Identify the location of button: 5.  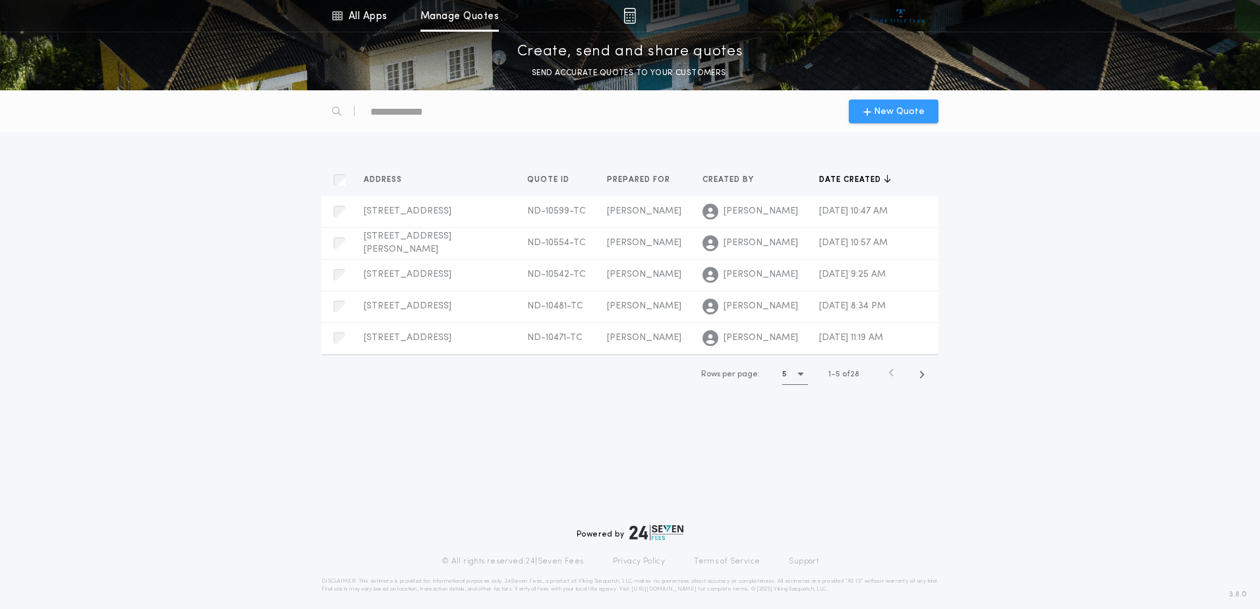
(794, 374).